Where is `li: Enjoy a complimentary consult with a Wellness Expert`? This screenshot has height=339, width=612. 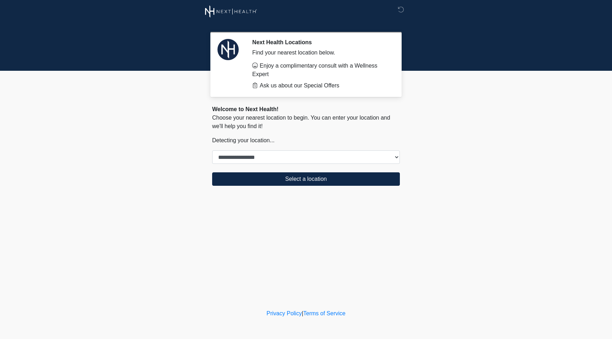 li: Enjoy a complimentary consult with a Wellness Expert is located at coordinates (321, 70).